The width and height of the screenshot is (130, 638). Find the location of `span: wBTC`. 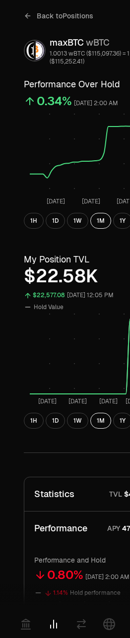

span: wBTC is located at coordinates (98, 42).